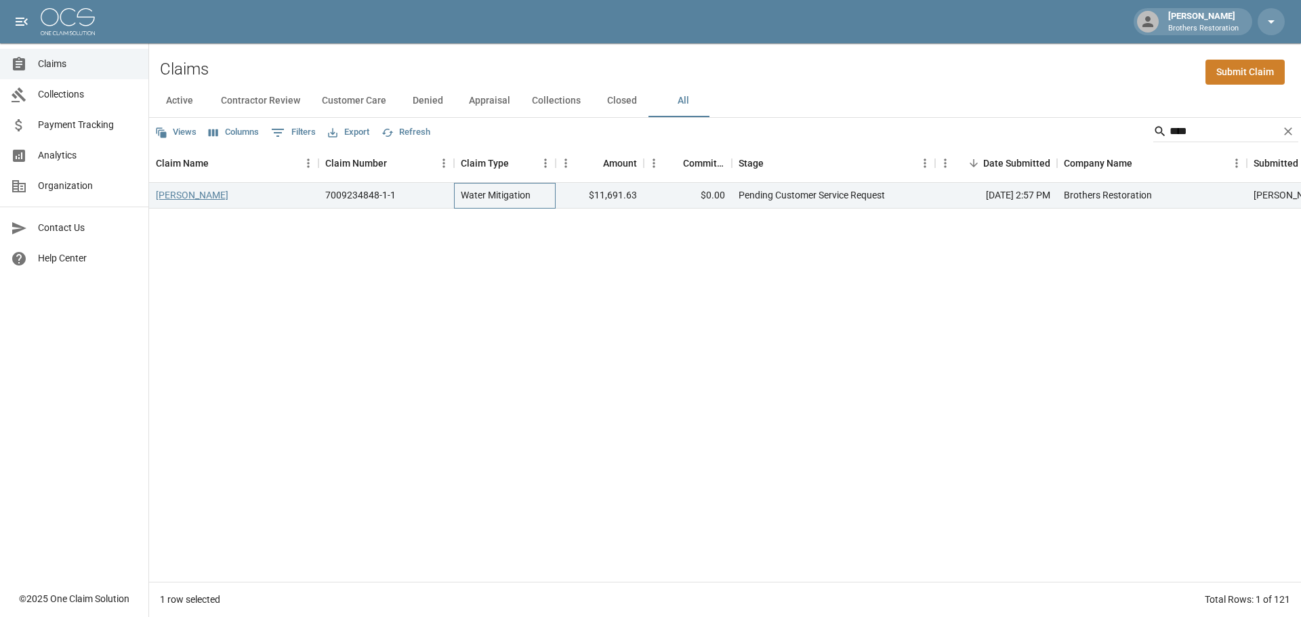 The image size is (1301, 617). Describe the element at coordinates (600, 196) in the screenshot. I see `div: $11,691.63` at that location.